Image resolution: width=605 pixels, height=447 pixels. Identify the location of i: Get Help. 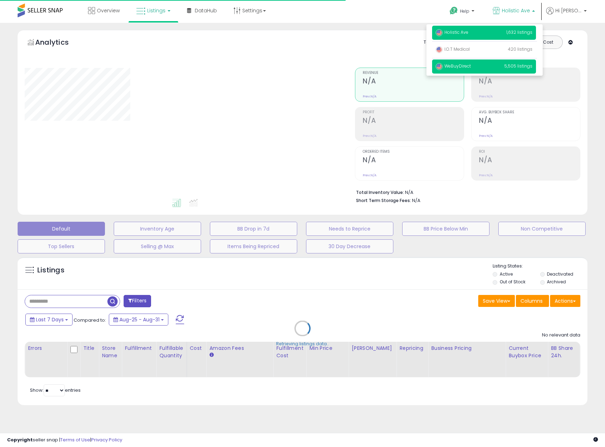
(453, 11).